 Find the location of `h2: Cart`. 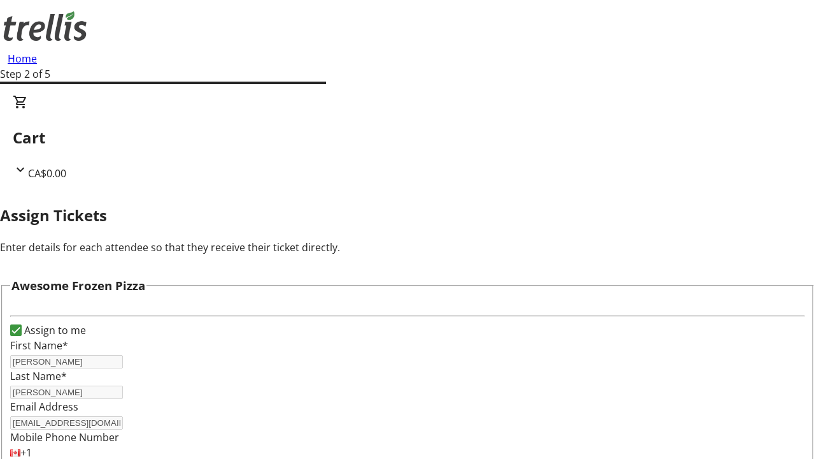

h2: Cart is located at coordinates (408, 138).